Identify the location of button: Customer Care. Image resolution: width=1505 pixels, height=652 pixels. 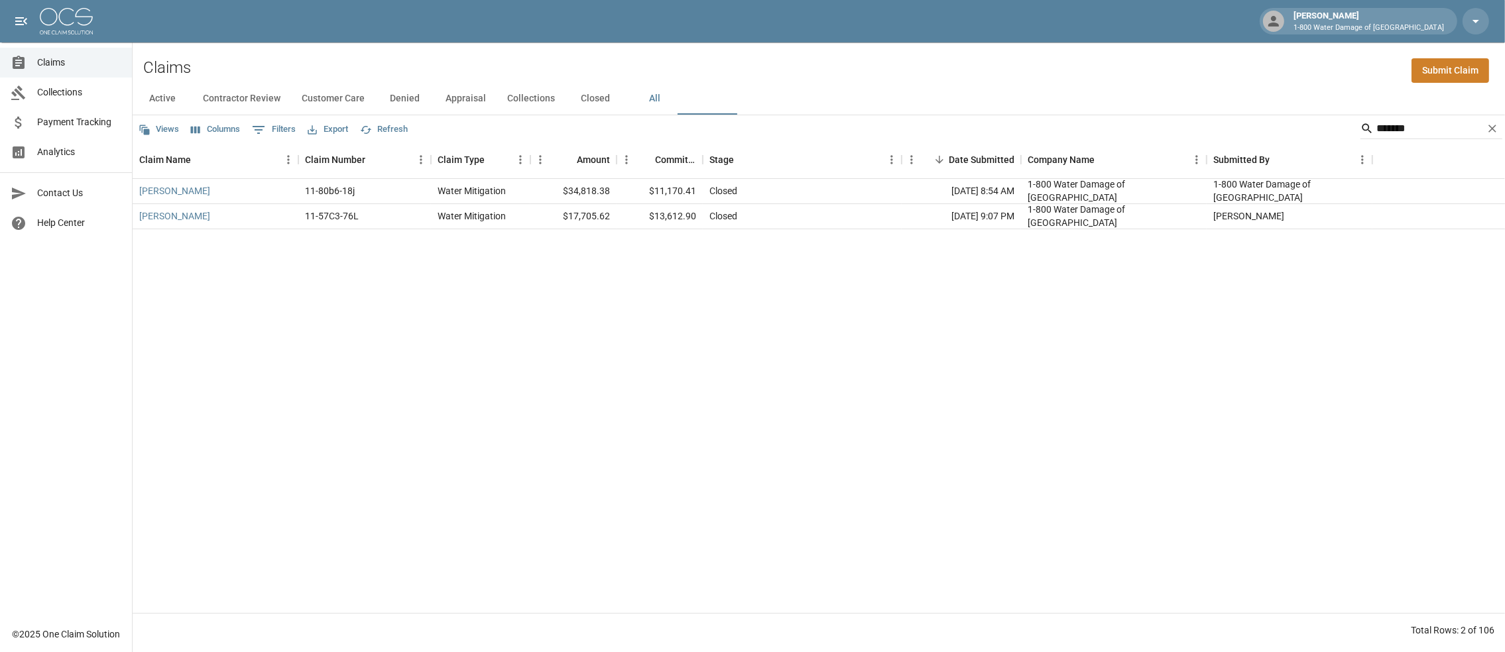
(333, 99).